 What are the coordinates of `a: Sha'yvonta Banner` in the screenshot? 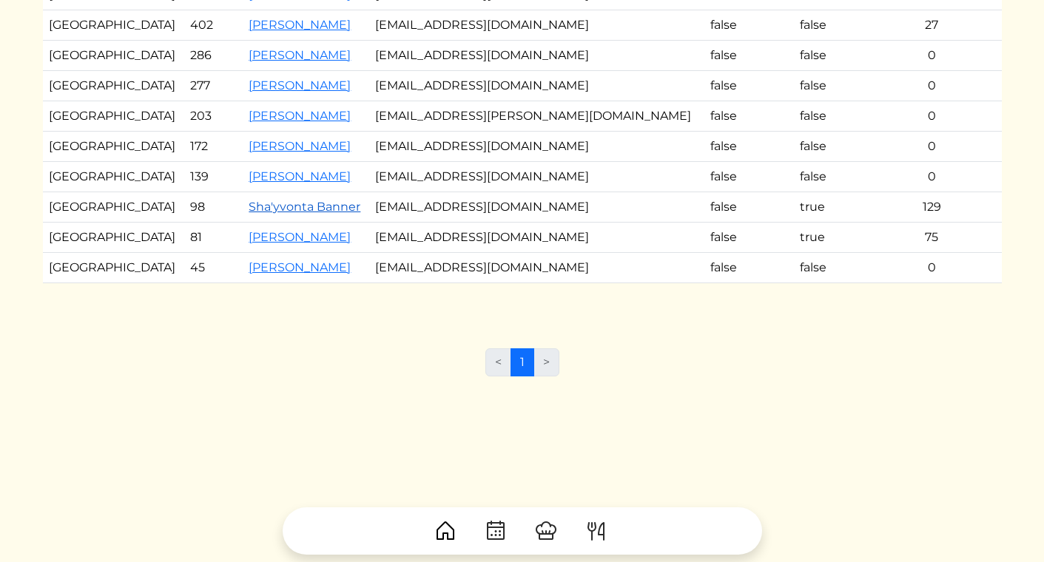 It's located at (304, 206).